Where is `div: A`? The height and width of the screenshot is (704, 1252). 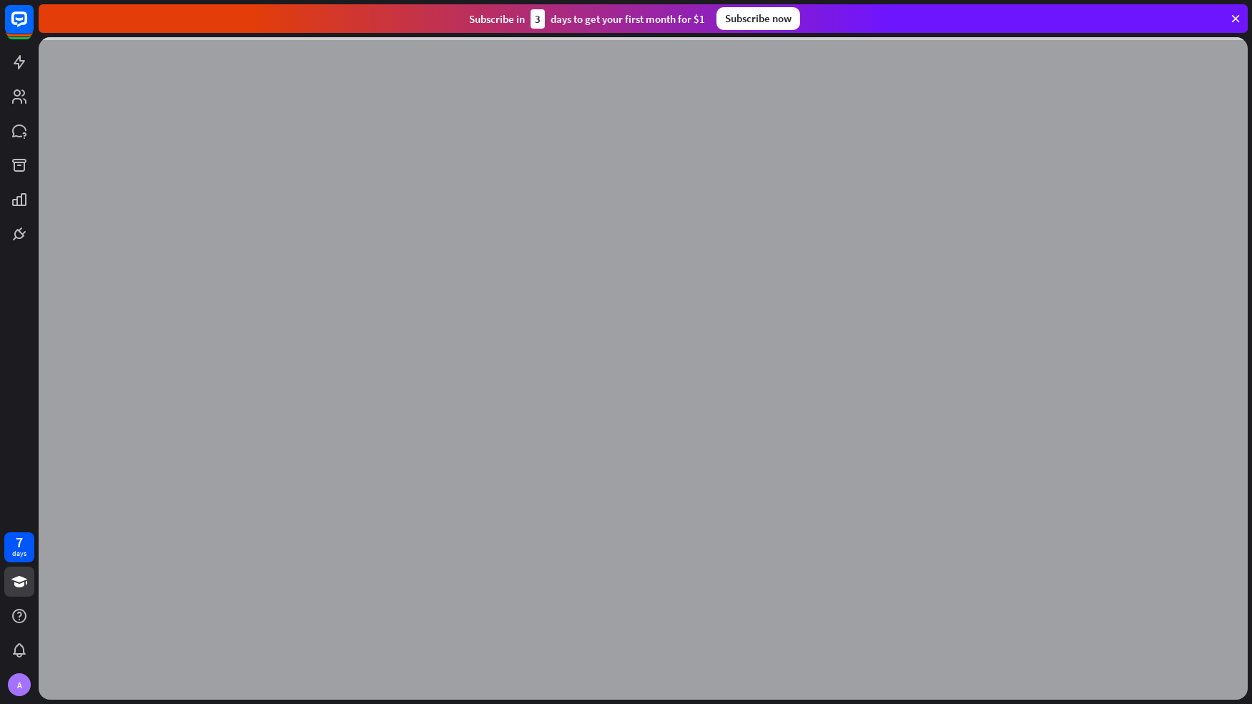
div: A is located at coordinates (19, 684).